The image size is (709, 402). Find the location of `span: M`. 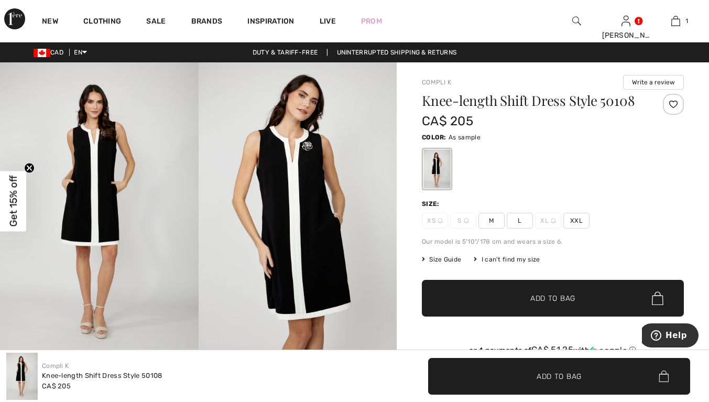

span: M is located at coordinates (491, 221).